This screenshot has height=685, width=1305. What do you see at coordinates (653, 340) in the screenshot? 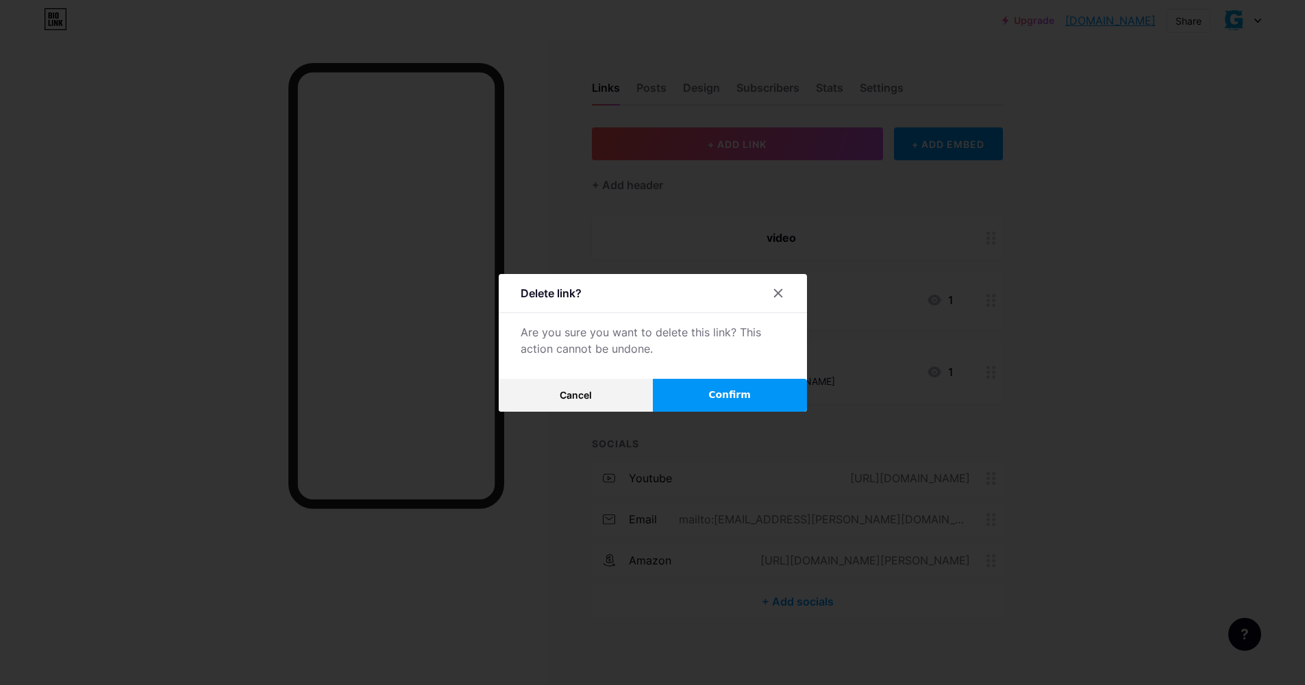
I see `div: Are you sure you want to delete this link? This action cannot be undone.` at bounding box center [653, 340].